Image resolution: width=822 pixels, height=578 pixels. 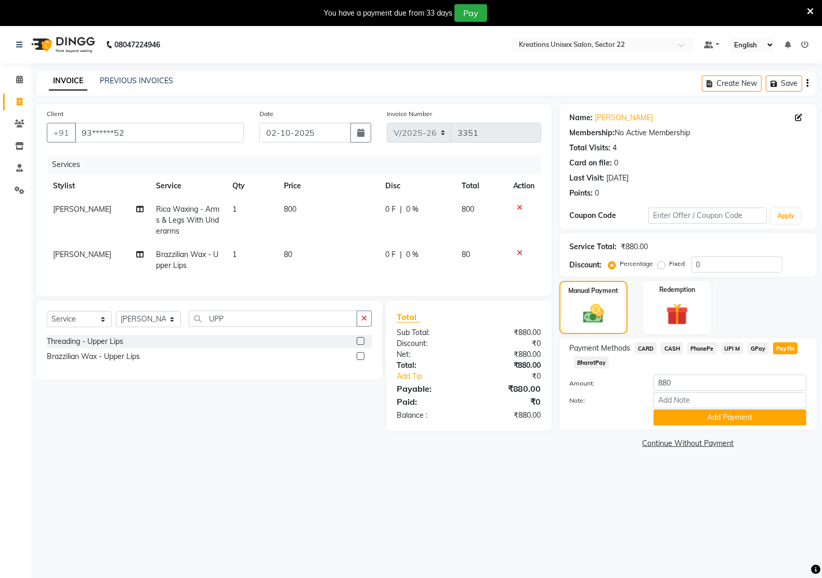 What do you see at coordinates (581, 193) in the screenshot?
I see `div: Points:` at bounding box center [581, 193].